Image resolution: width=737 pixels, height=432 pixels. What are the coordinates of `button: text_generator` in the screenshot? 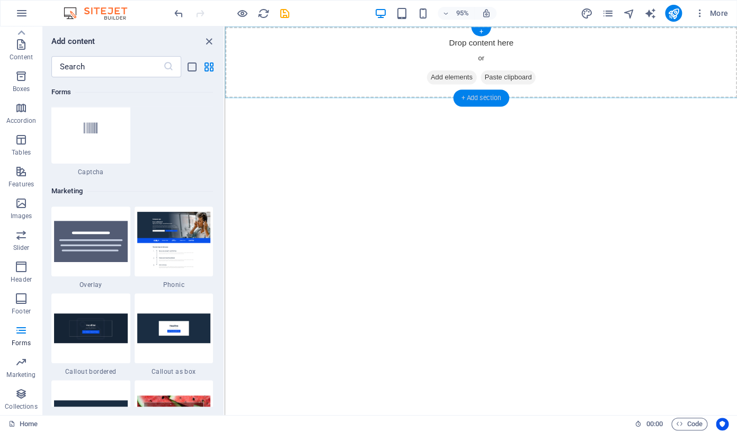 It's located at (650, 13).